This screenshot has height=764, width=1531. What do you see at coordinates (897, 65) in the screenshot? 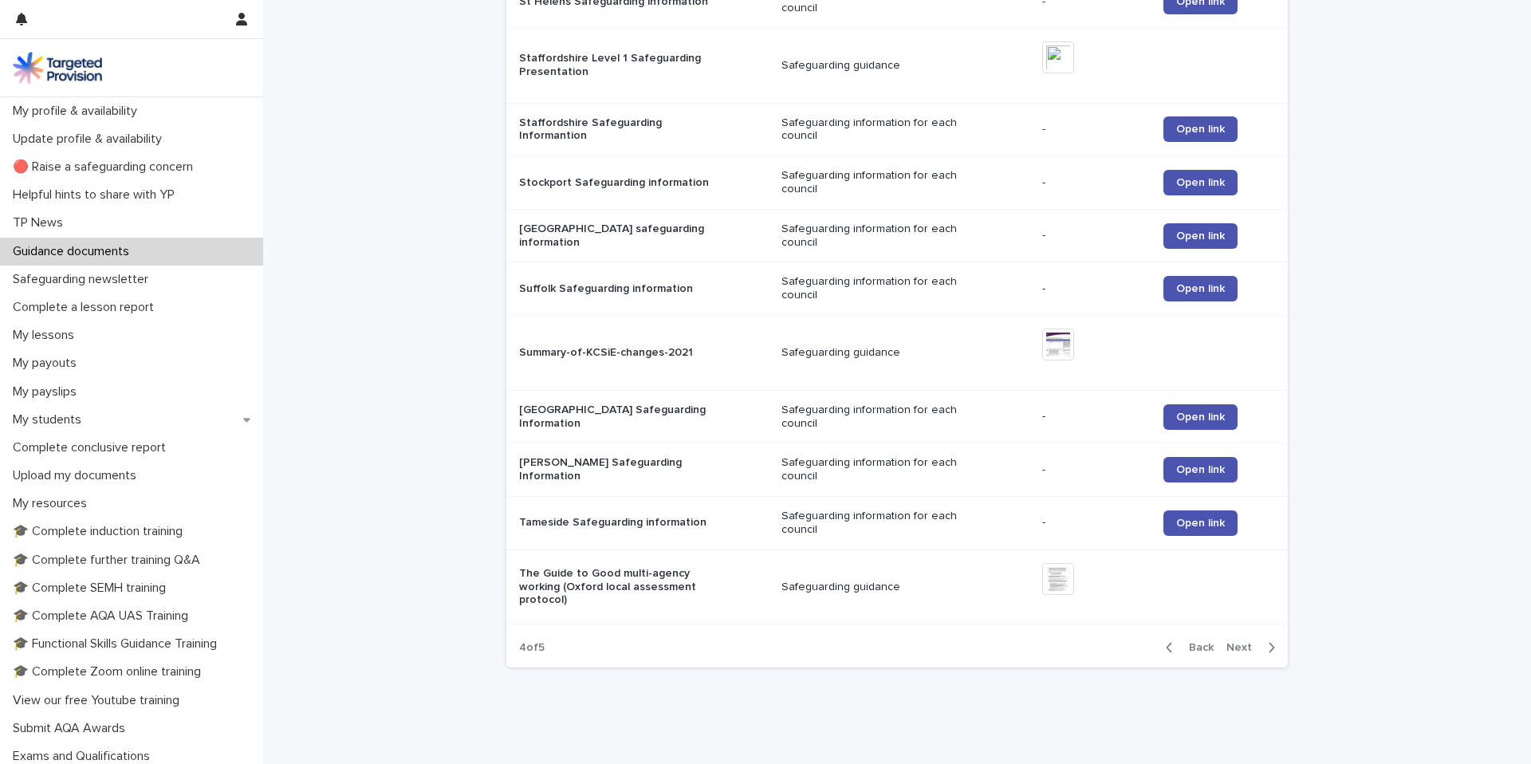
I see `tr: Staffordshire Level 1 Safeguarding PresentationSafeguarding guidance` at bounding box center [897, 65].